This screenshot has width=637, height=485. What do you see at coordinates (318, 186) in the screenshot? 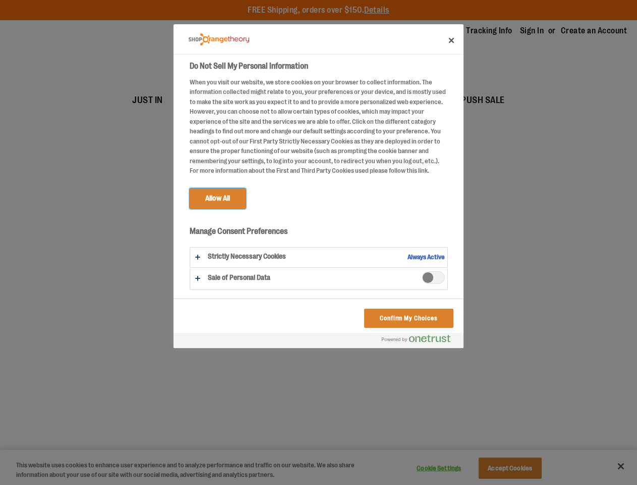
I see `div: Do Not Sell My Personal Information` at bounding box center [318, 186].